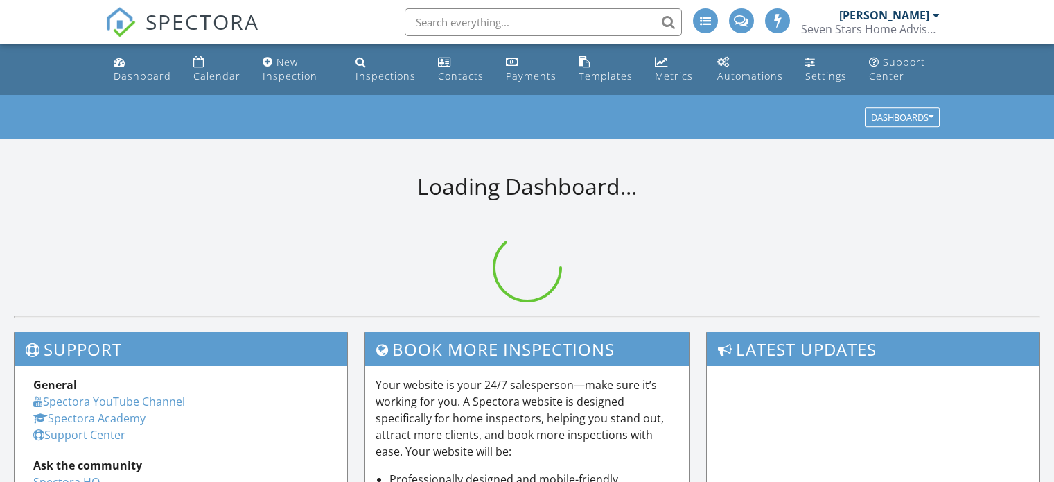 The image size is (1054, 482). What do you see at coordinates (461, 76) in the screenshot?
I see `div: Contacts` at bounding box center [461, 76].